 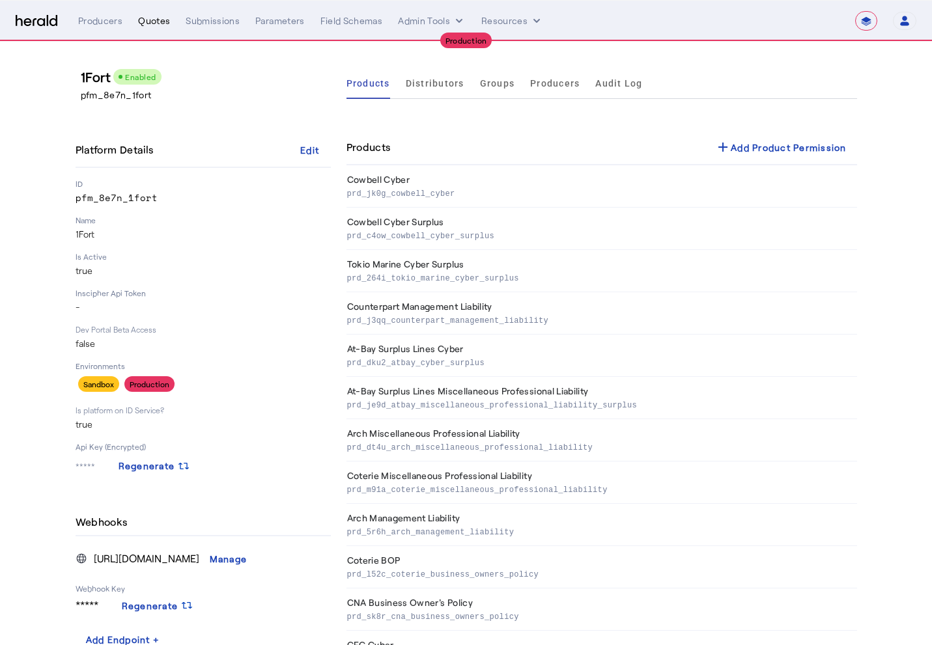 What do you see at coordinates (104, 522) in the screenshot?
I see `h4: Webhooks` at bounding box center [104, 522].